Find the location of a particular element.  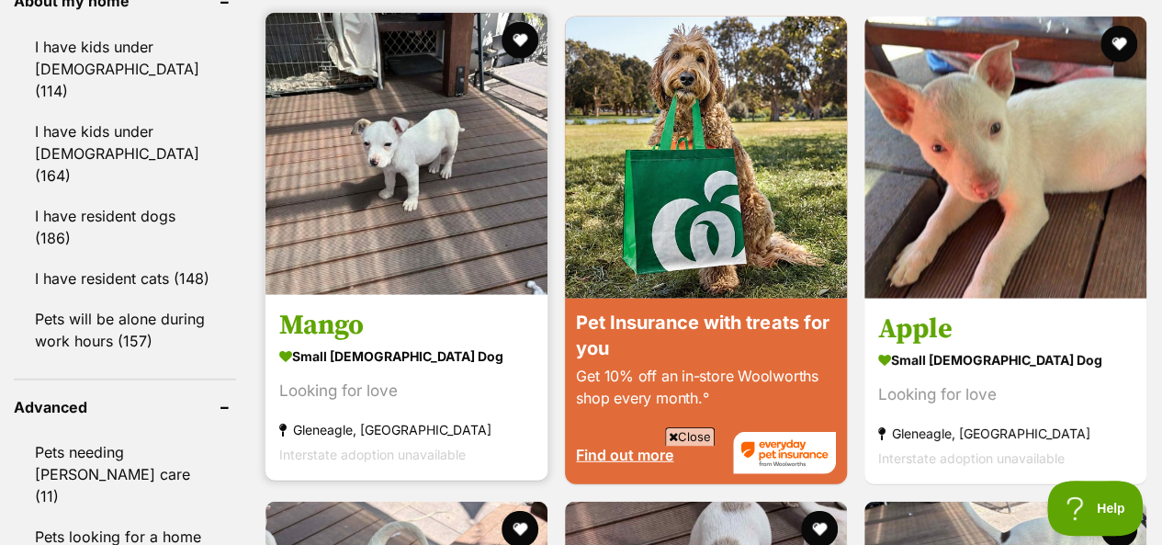

span: Interstate adoption unavailable is located at coordinates (971, 458).